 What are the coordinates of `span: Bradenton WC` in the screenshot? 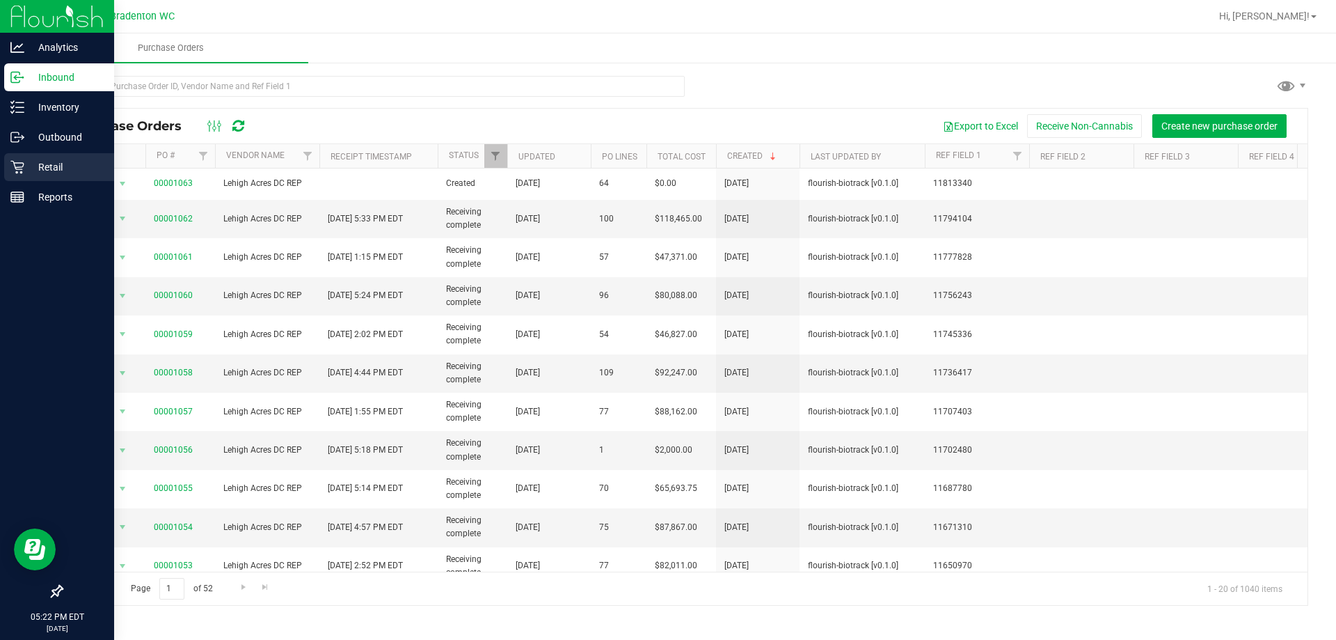 It's located at (142, 16).